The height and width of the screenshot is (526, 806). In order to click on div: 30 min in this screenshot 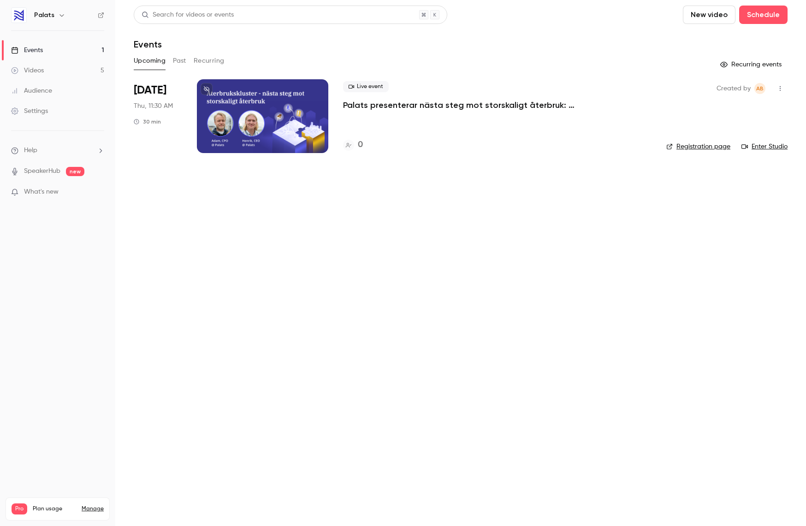, I will do `click(147, 122)`.